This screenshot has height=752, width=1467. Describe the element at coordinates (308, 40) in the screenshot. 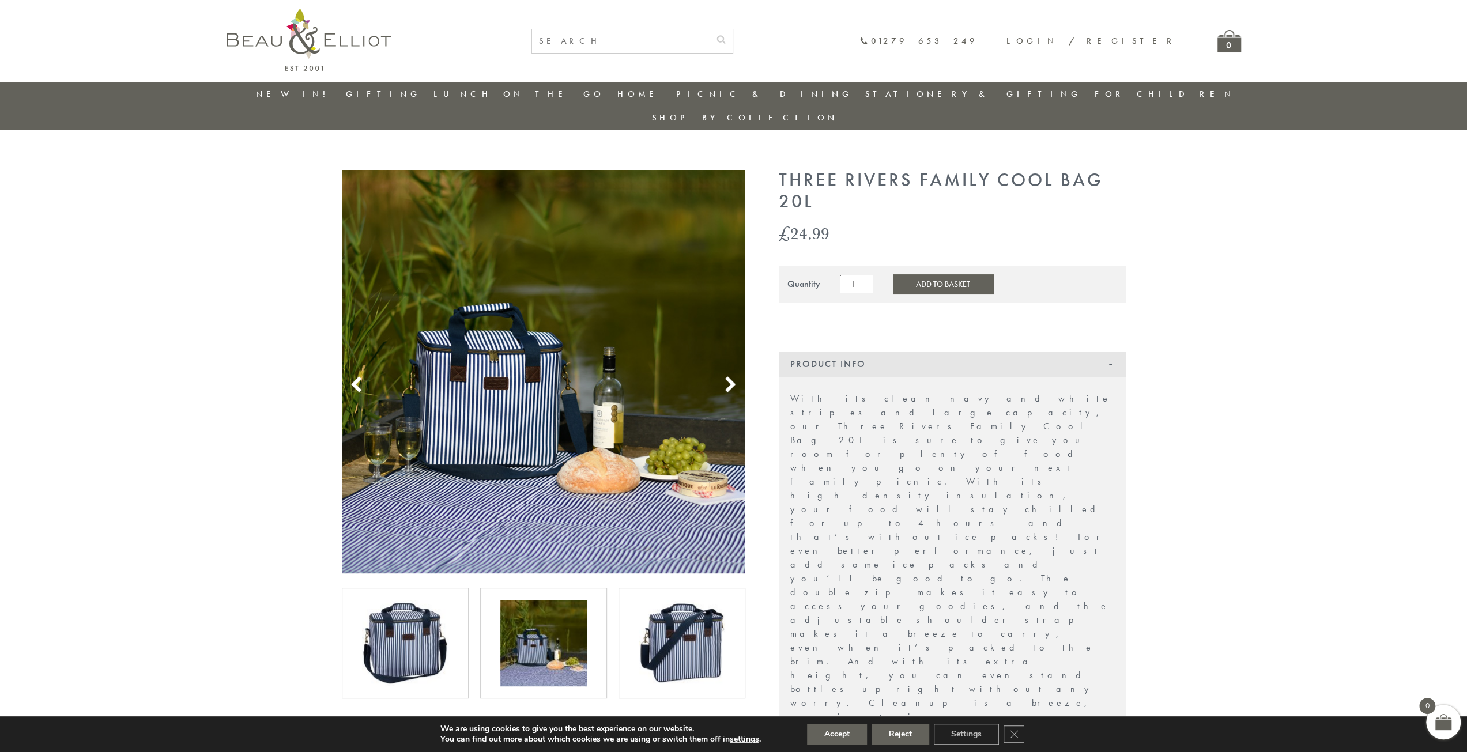

I see `img: logo` at that location.